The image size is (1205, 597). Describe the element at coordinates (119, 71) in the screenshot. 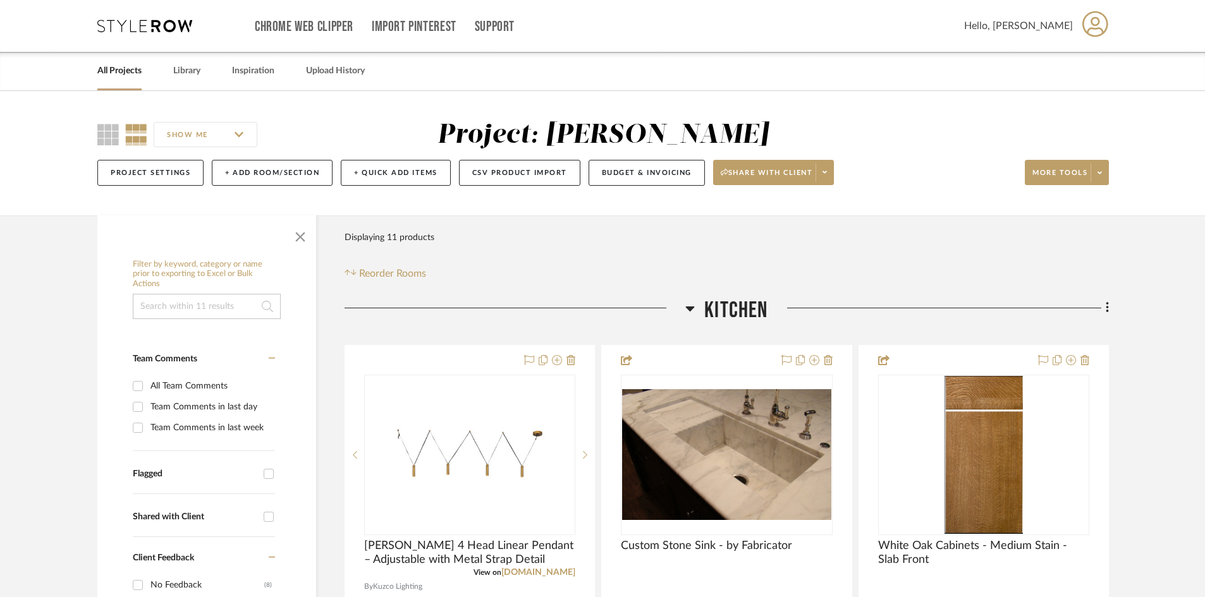

I see `a: All Projects` at that location.